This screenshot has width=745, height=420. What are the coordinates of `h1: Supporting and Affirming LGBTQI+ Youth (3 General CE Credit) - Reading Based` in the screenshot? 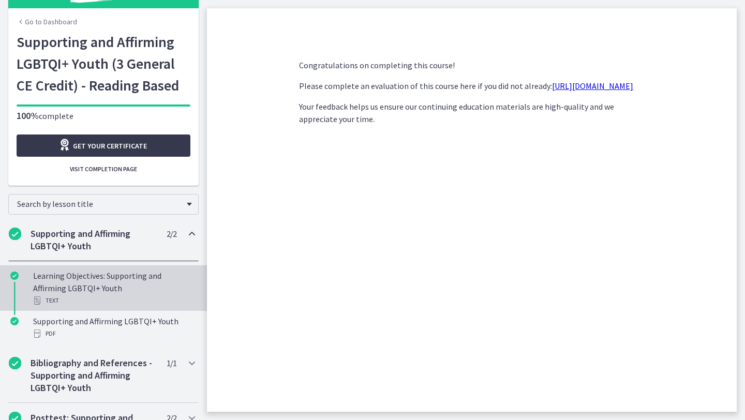 It's located at (104, 64).